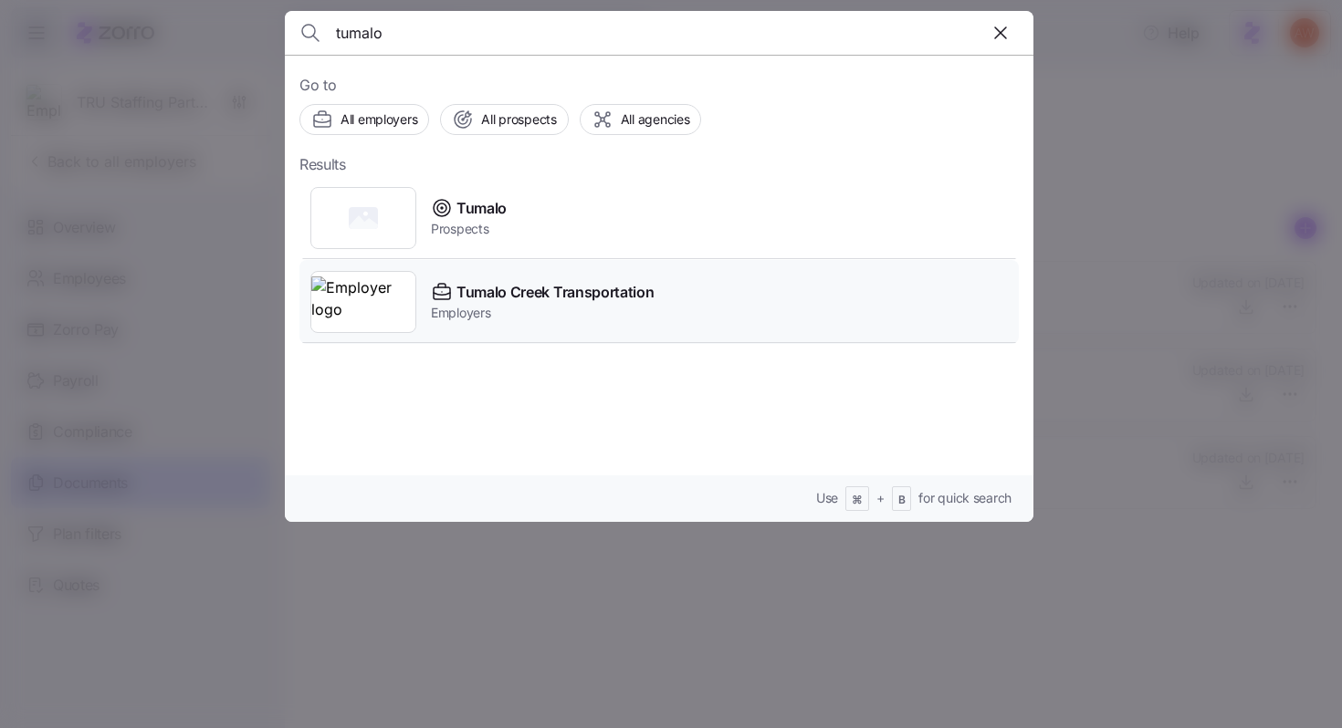  I want to click on button: All agencies, so click(641, 120).